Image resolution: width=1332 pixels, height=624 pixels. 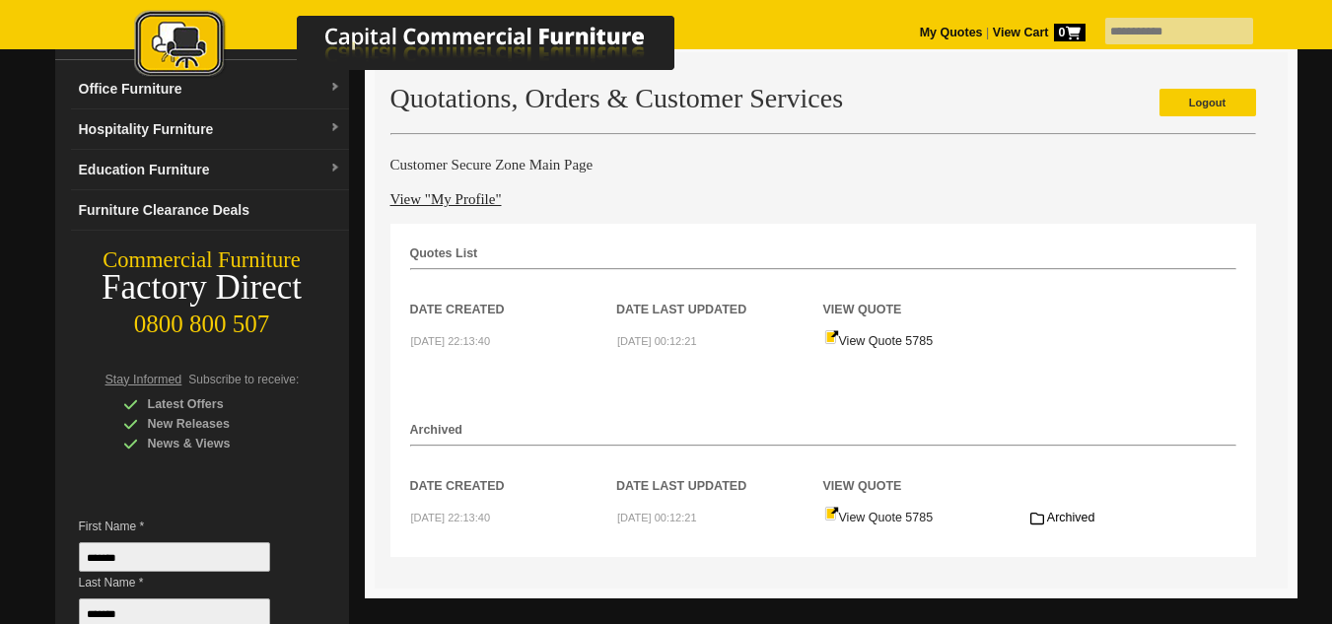 What do you see at coordinates (217, 444) in the screenshot?
I see `div: News & Views` at bounding box center [217, 444].